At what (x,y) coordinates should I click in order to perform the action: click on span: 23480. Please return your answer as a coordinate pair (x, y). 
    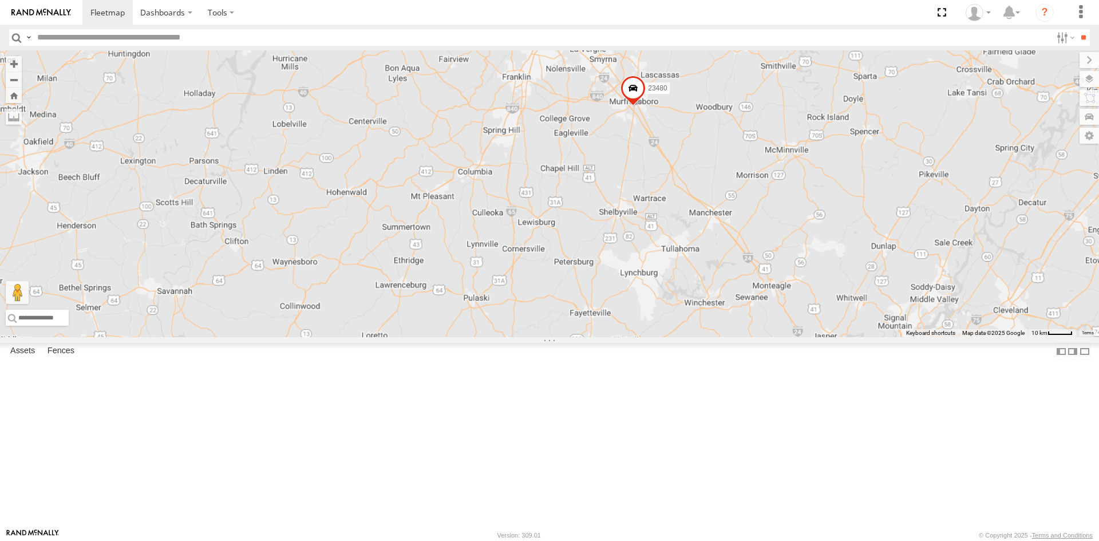
    Looking at the image, I should click on (657, 88).